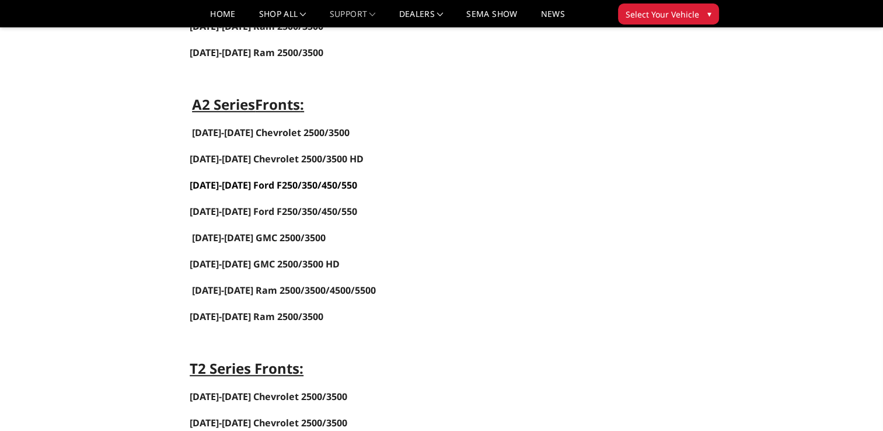 The height and width of the screenshot is (431, 883). Describe the element at coordinates (491, 18) in the screenshot. I see `a: SEMA Show` at that location.